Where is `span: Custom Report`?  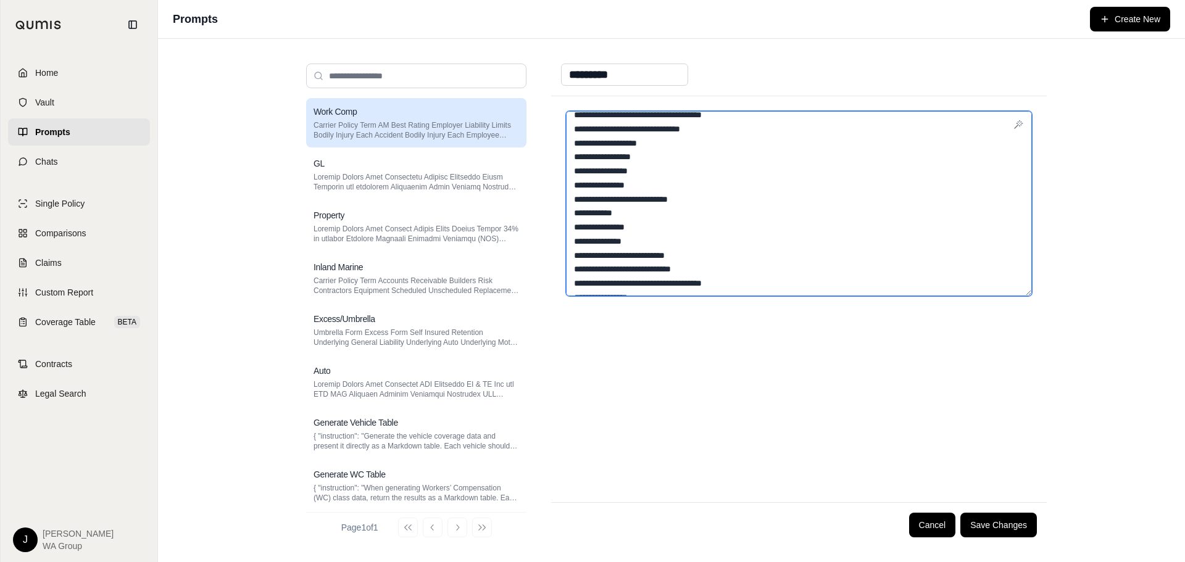
span: Custom Report is located at coordinates (64, 293).